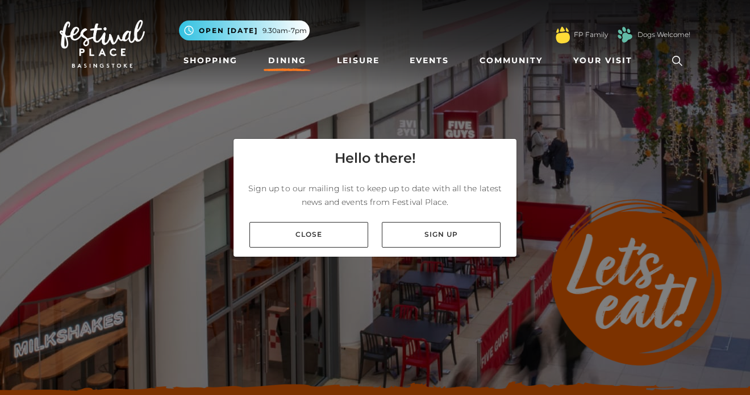 This screenshot has height=395, width=750. I want to click on a: Shopping, so click(210, 60).